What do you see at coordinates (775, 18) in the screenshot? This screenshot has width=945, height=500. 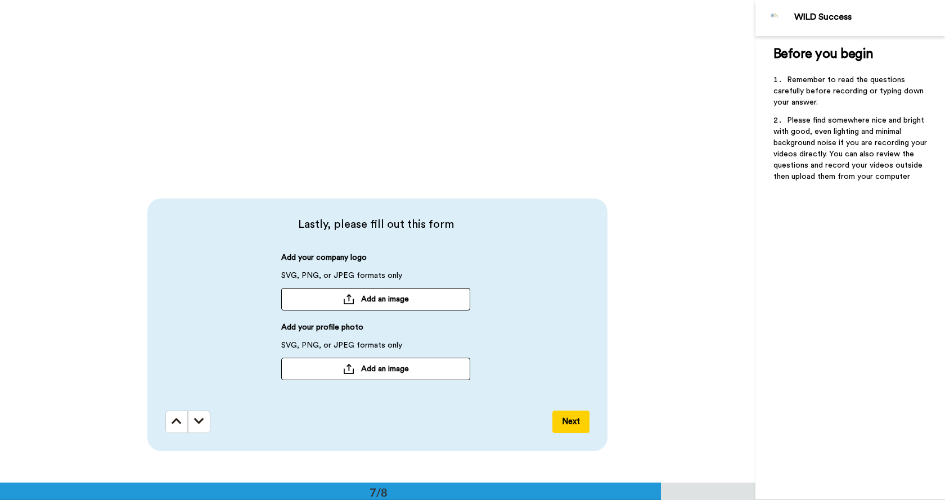 I see `img: Profile Image` at bounding box center [775, 18].